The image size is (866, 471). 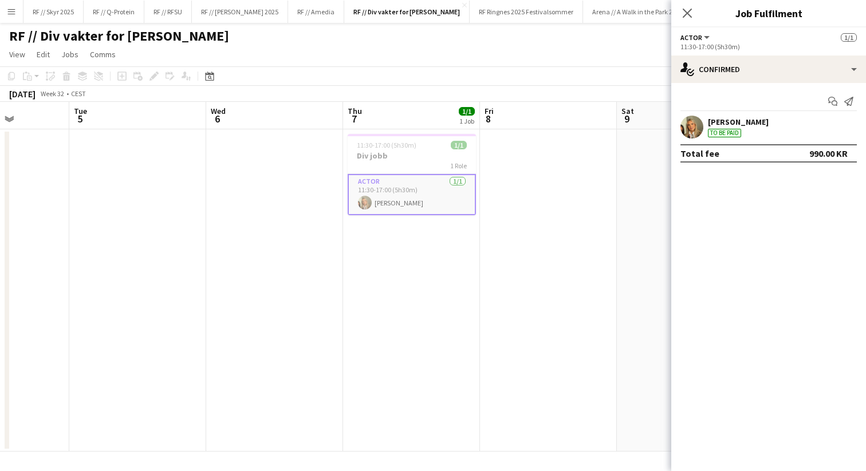 I want to click on span: 6, so click(x=217, y=119).